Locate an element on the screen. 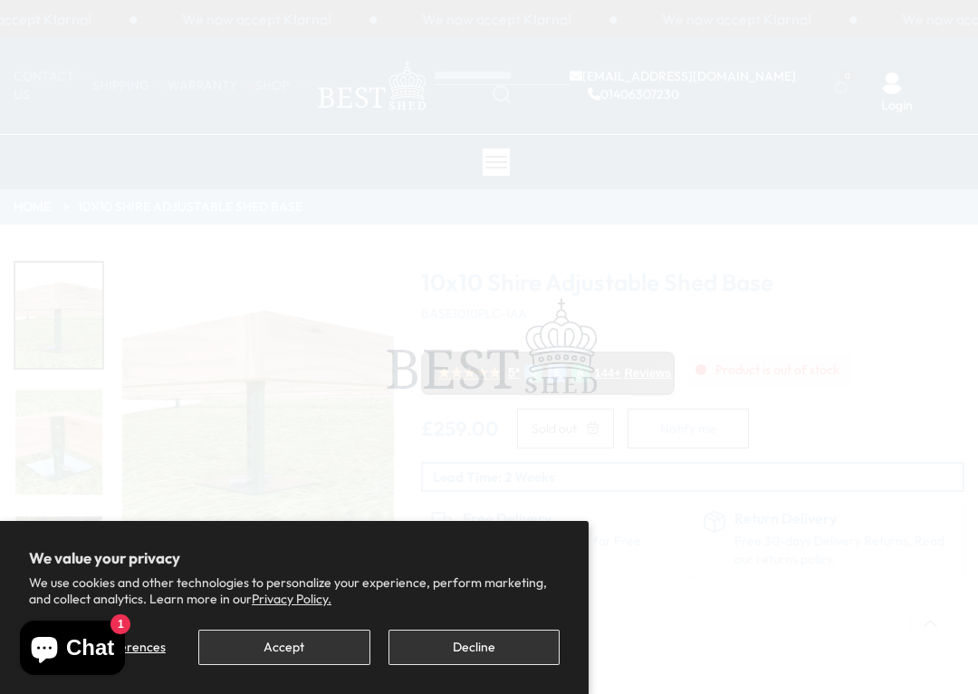 Image resolution: width=978 pixels, height=694 pixels. h2: We value your privacy is located at coordinates (294, 558).